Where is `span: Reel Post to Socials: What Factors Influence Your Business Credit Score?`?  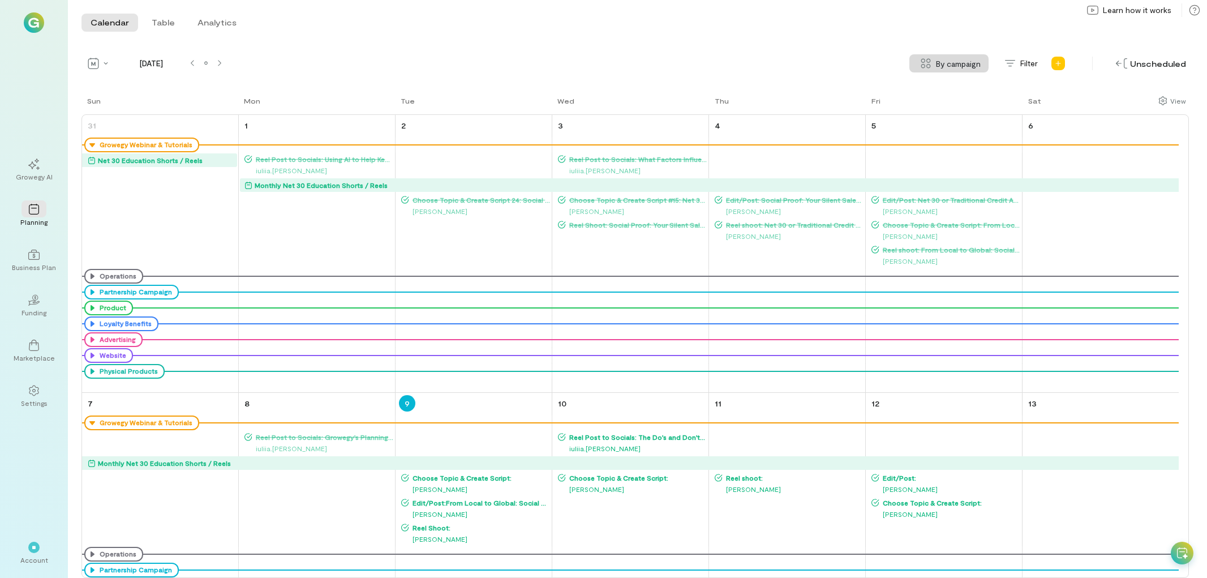
span: Reel Post to Socials: What Factors Influence Your Business Credit Score? is located at coordinates (637, 159).